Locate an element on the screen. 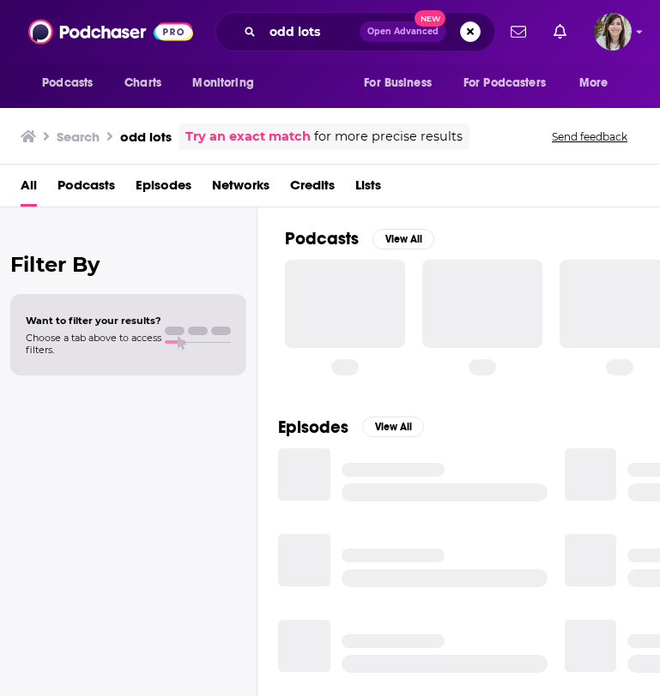 This screenshot has height=696, width=660. button: Open AdvancedNew is located at coordinates (402, 32).